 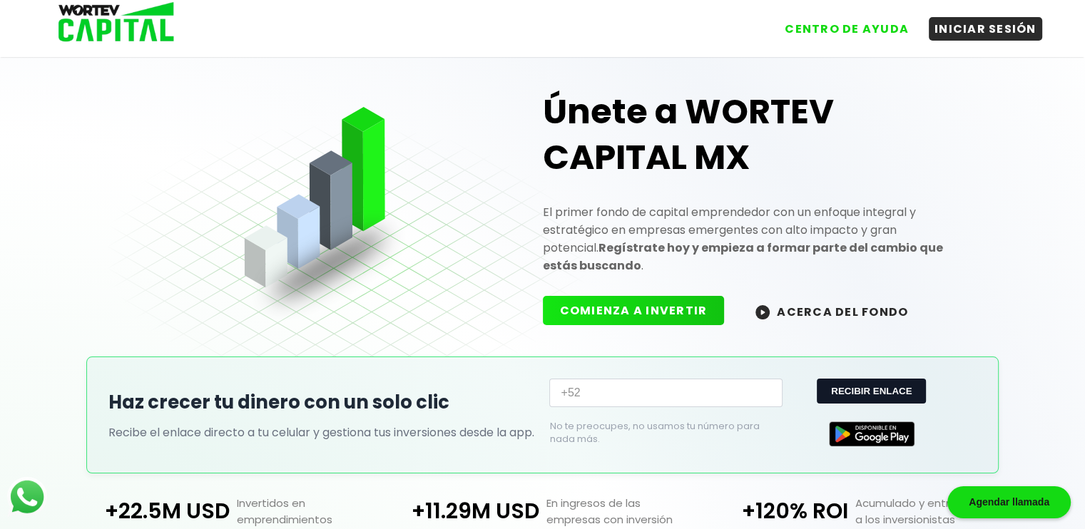 I want to click on button: ACERCA DEL FONDO, so click(x=832, y=311).